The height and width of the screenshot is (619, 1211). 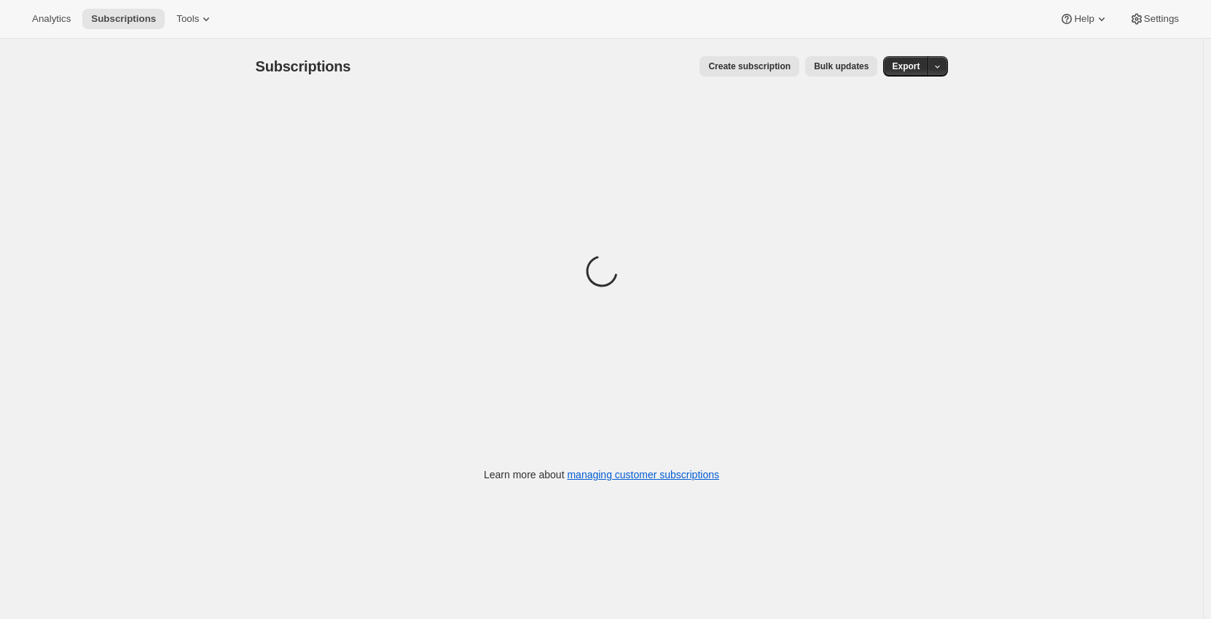 What do you see at coordinates (1154, 19) in the screenshot?
I see `button: Settings` at bounding box center [1154, 19].